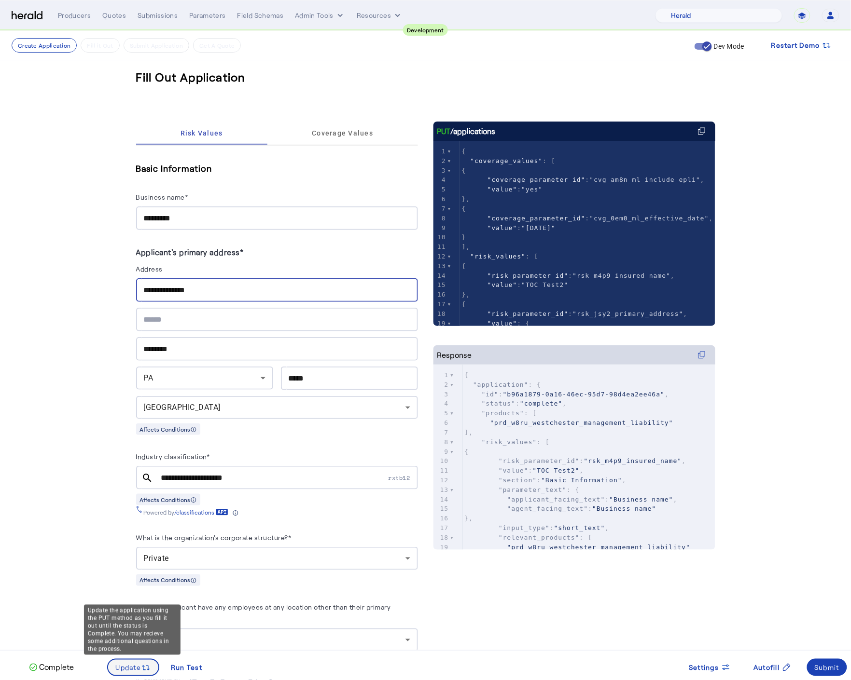  I want to click on label: Address, so click(150, 269).